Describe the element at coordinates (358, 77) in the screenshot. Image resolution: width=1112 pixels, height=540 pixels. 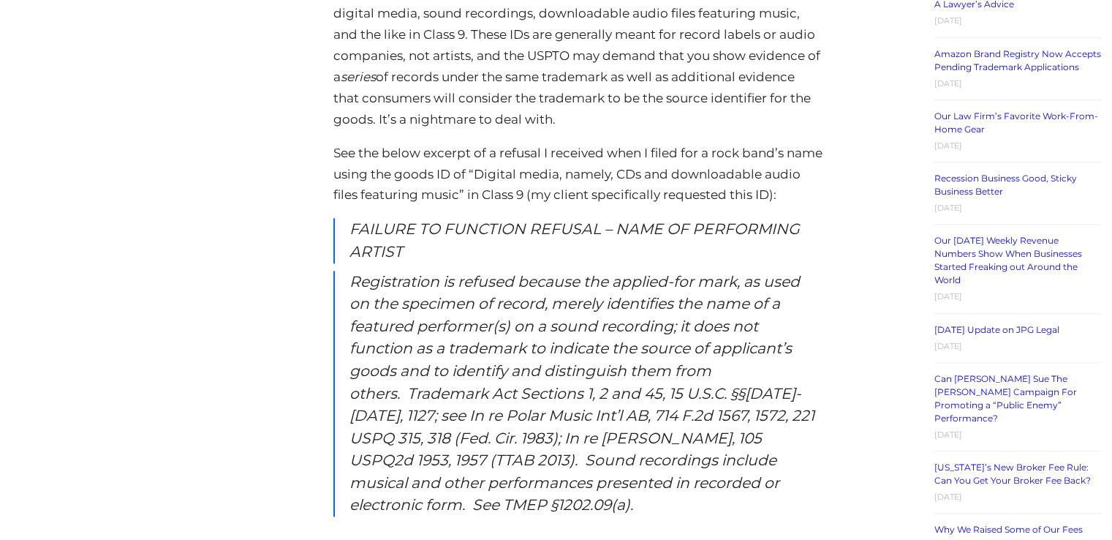
I see `em: series` at that location.